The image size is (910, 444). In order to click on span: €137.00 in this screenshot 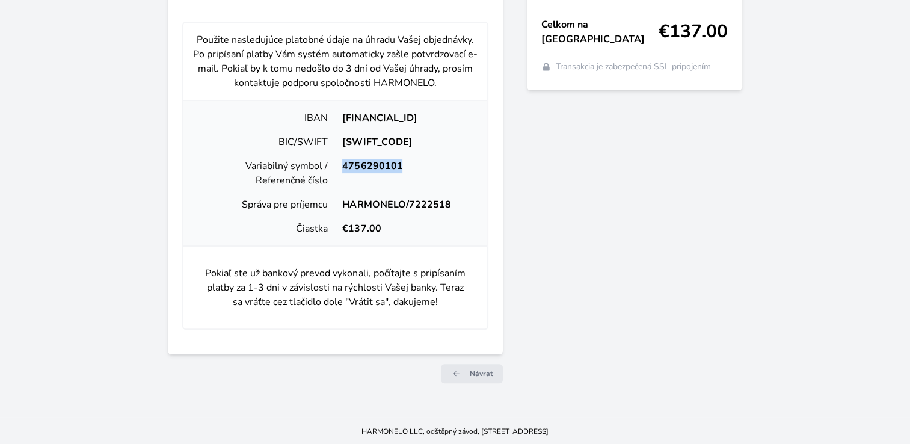, I will do `click(693, 32)`.